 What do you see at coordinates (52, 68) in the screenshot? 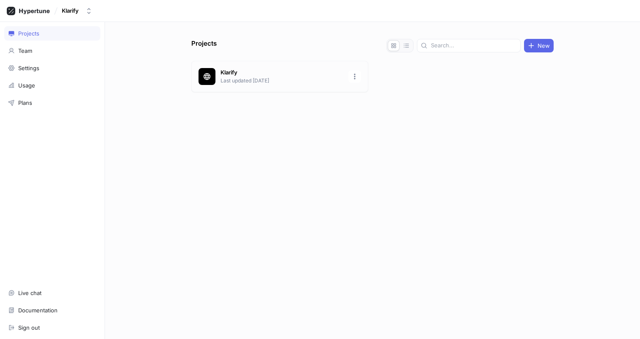
I see `a: Settings` at bounding box center [52, 68].